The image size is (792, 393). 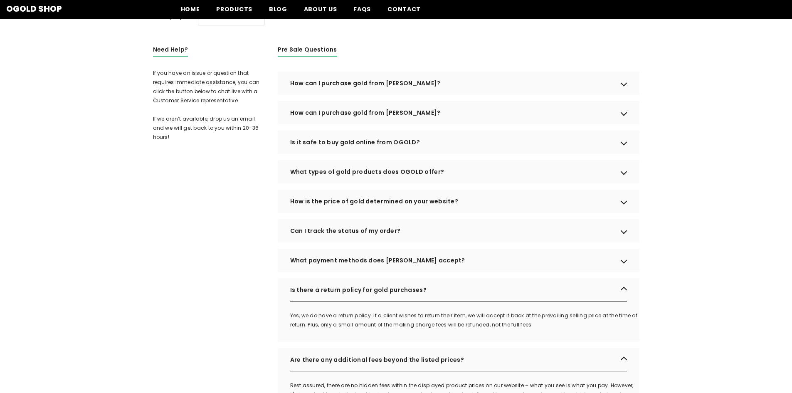 I want to click on span: FAQs, so click(x=362, y=9).